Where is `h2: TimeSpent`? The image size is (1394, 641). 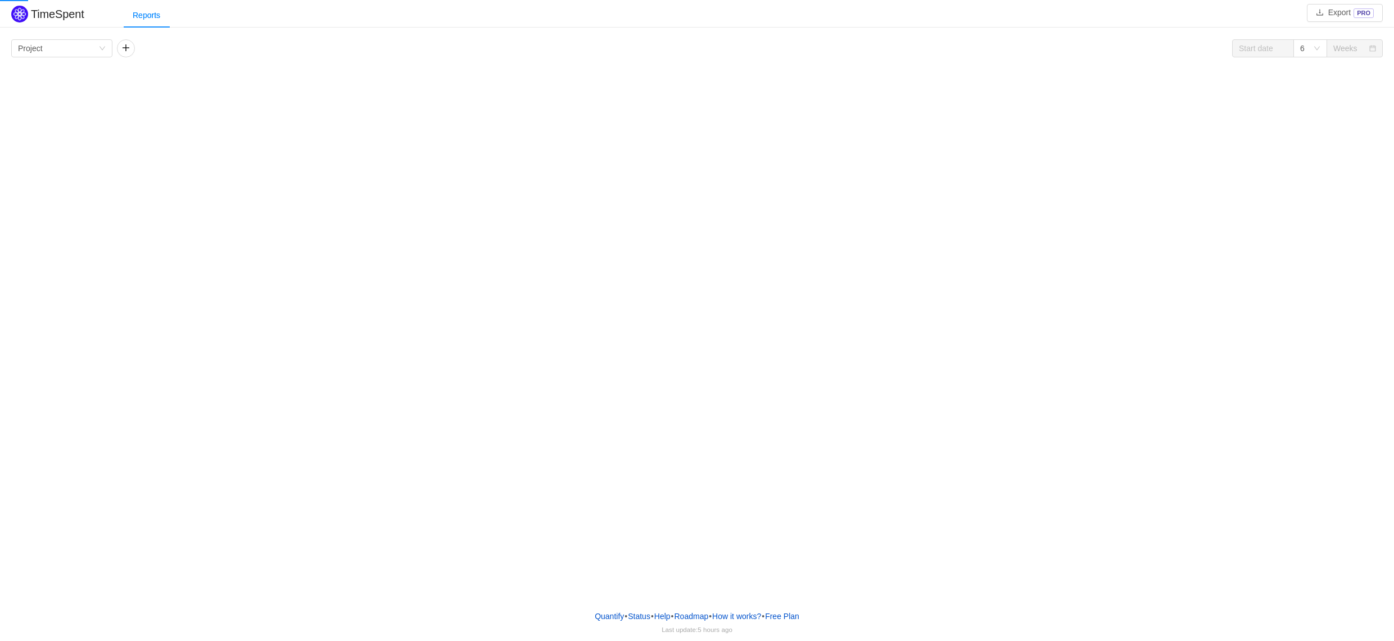
h2: TimeSpent is located at coordinates (57, 14).